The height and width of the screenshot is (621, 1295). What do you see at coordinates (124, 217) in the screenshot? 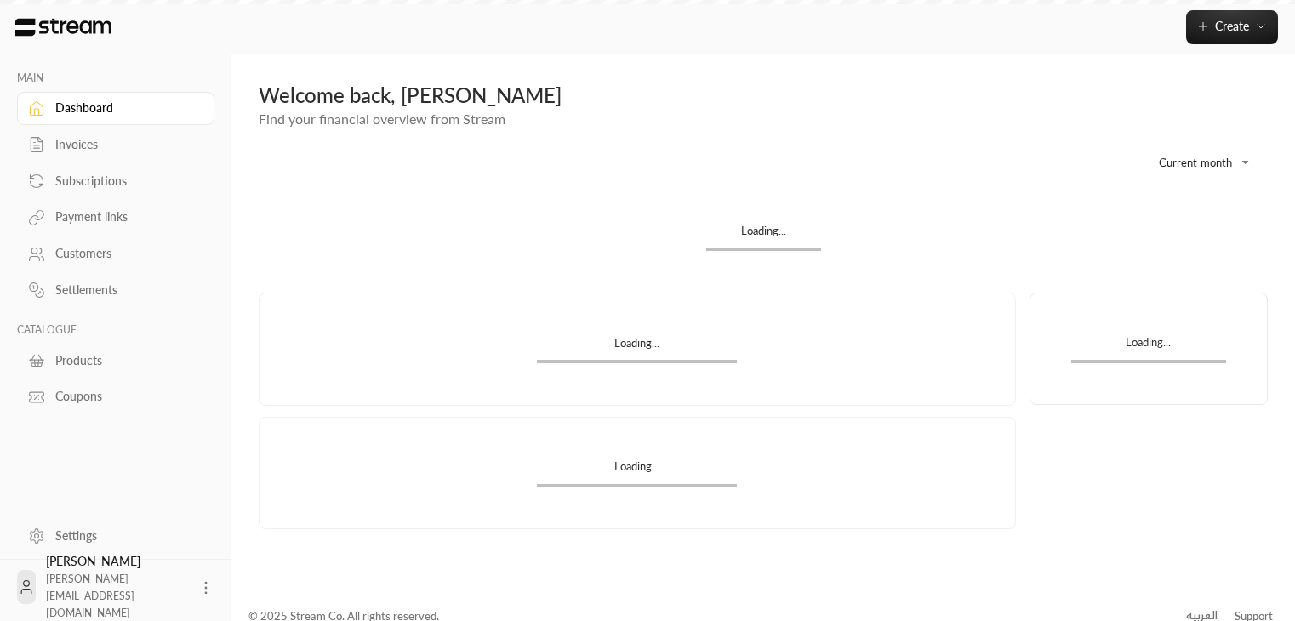
I see `div: Payment links` at bounding box center [124, 217].